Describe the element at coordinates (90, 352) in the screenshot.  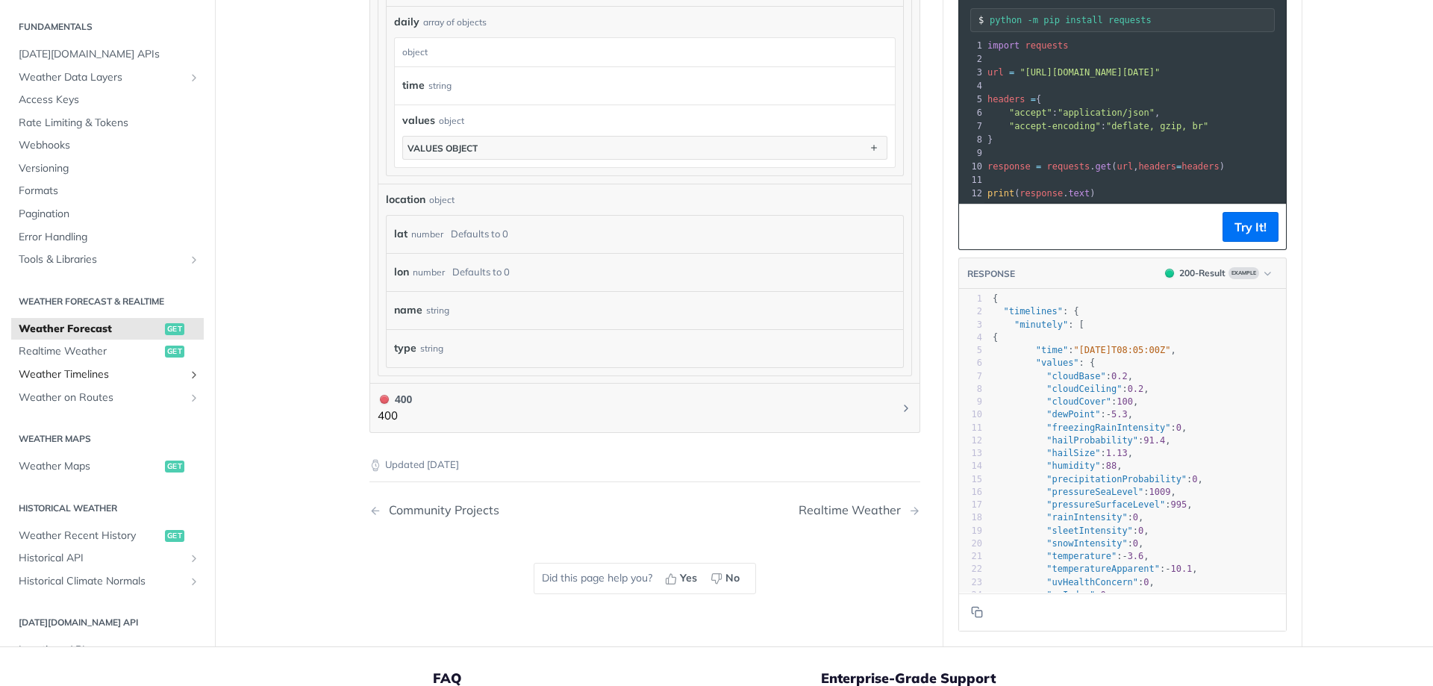
I see `span: Realtime Weather` at that location.